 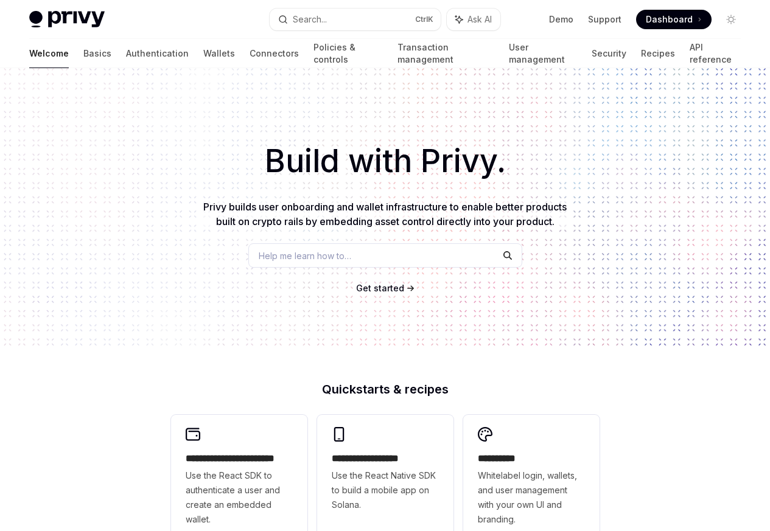 What do you see at coordinates (385, 214) in the screenshot?
I see `span: Privy builds user onboarding and wallet infrastructure to enable better products built on crypto ...` at bounding box center [385, 214].